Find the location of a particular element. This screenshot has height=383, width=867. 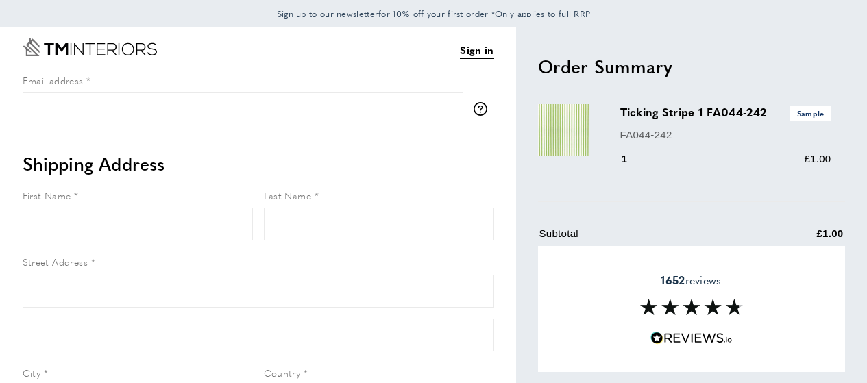

a: Sign in is located at coordinates (476, 50).